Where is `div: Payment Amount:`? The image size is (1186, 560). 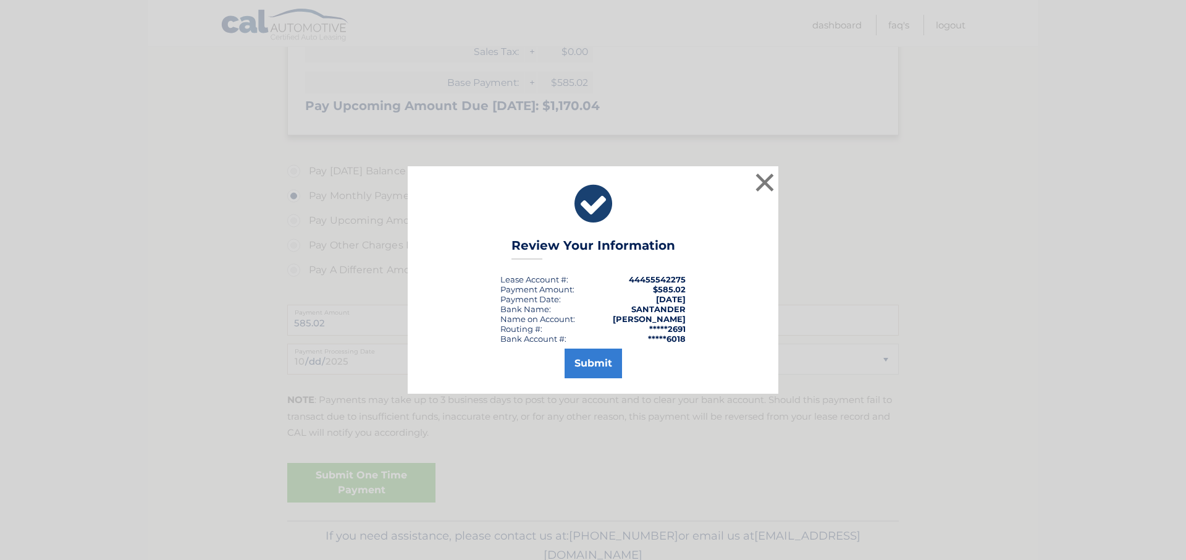
div: Payment Amount: is located at coordinates (537, 289).